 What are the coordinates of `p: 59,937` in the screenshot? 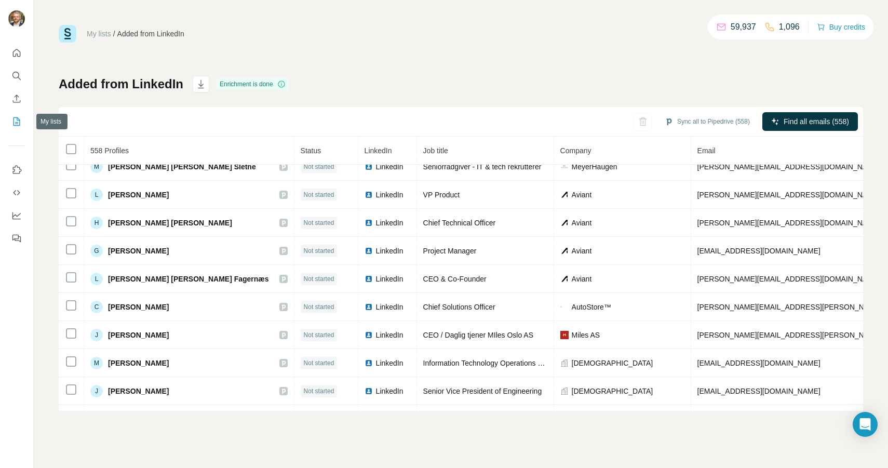 It's located at (743, 27).